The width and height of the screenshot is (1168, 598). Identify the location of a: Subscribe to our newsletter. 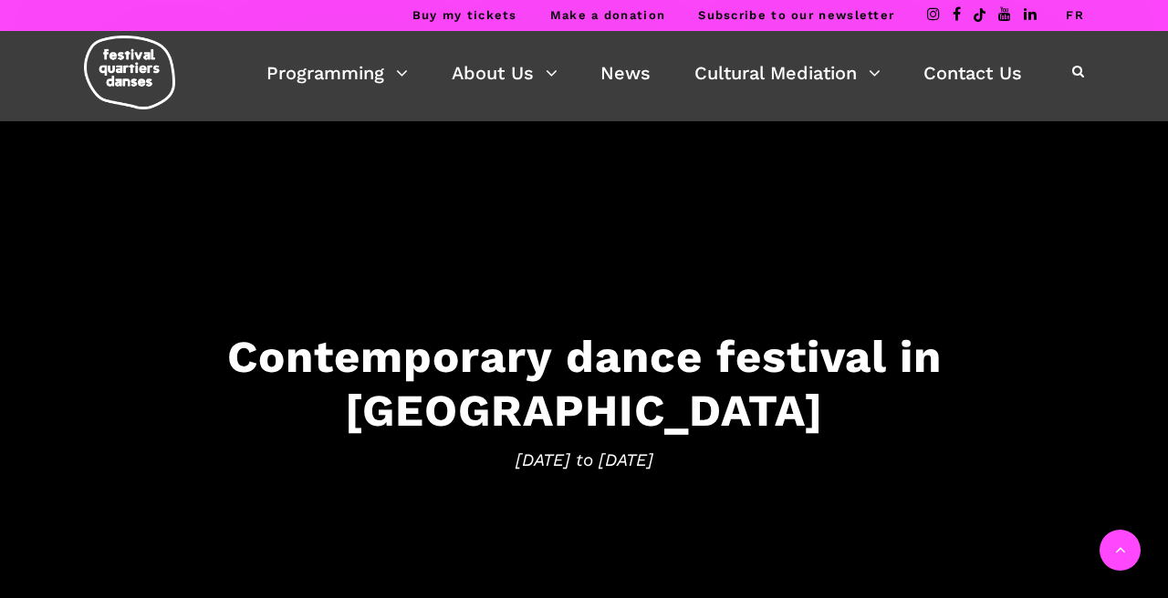
(796, 15).